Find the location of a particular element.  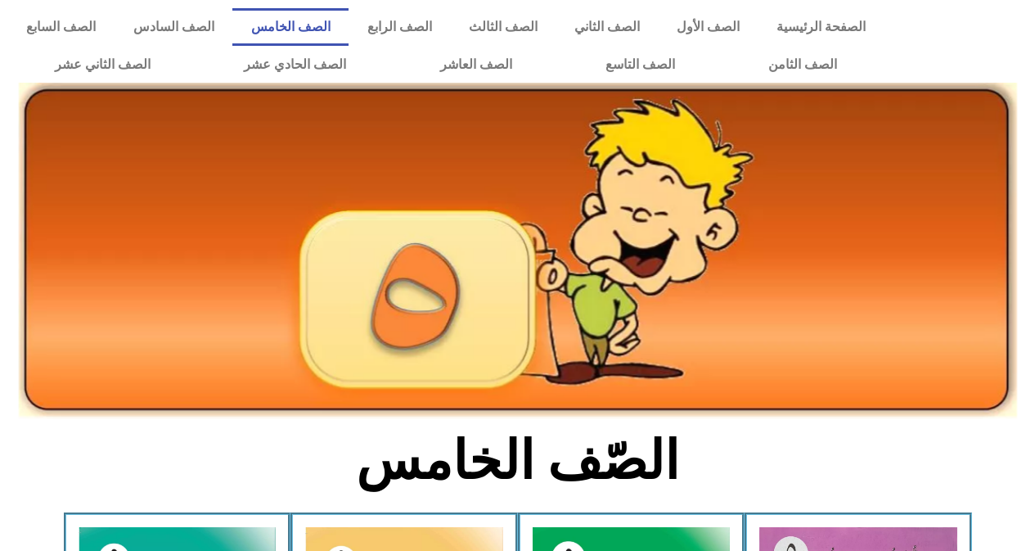

a: الصفحة الرئيسية is located at coordinates (820, 27).